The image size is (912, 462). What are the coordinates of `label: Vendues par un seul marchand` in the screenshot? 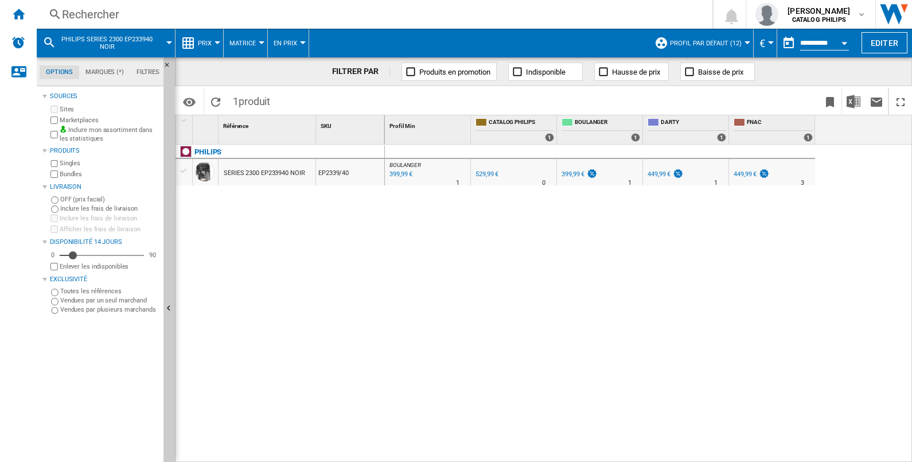 It's located at (110, 300).